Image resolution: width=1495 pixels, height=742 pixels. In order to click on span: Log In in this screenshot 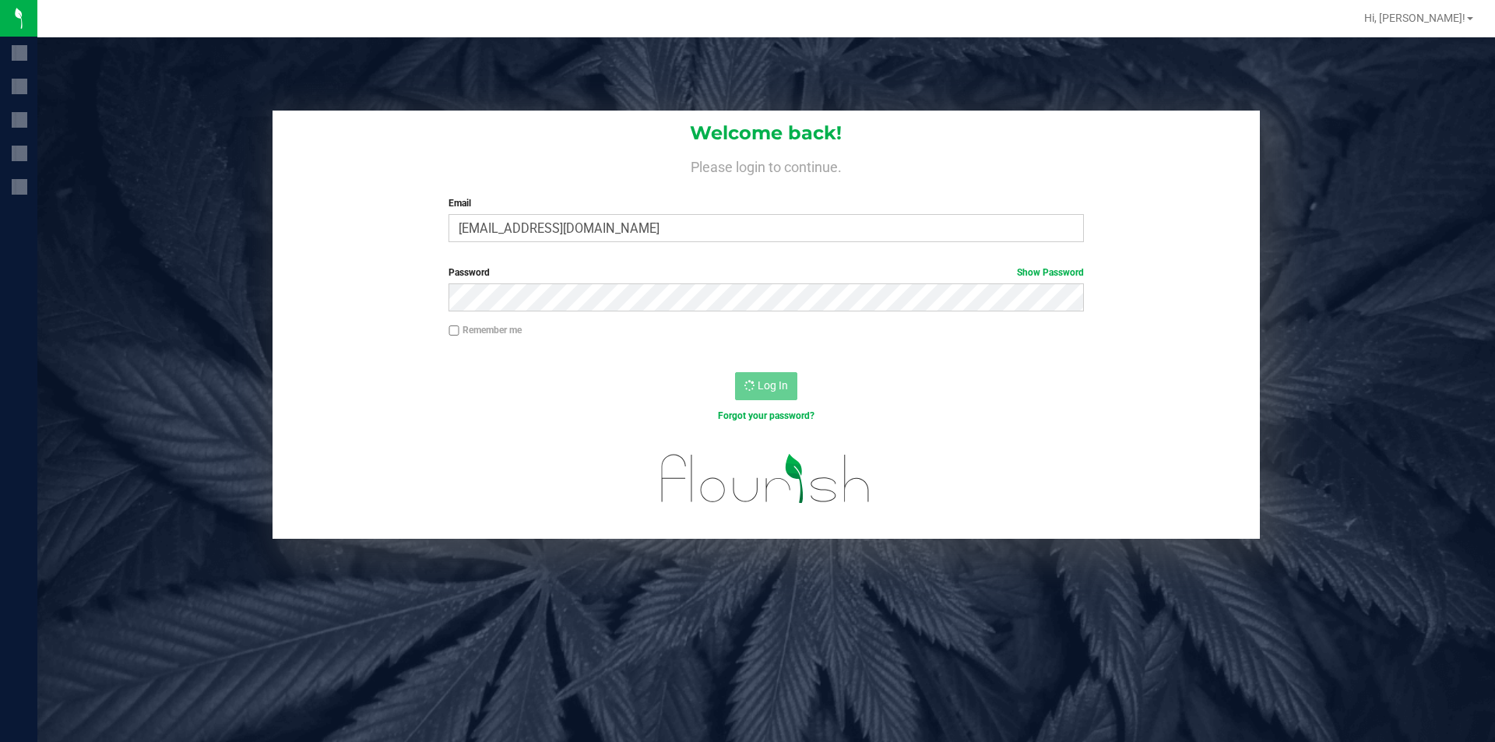, I will do `click(772, 385)`.